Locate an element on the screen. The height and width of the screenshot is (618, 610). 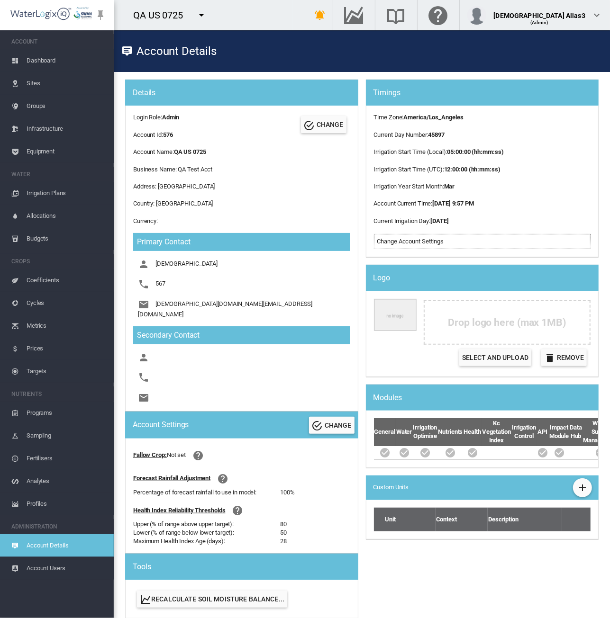
button: Change Account Details is located at coordinates (324, 125).